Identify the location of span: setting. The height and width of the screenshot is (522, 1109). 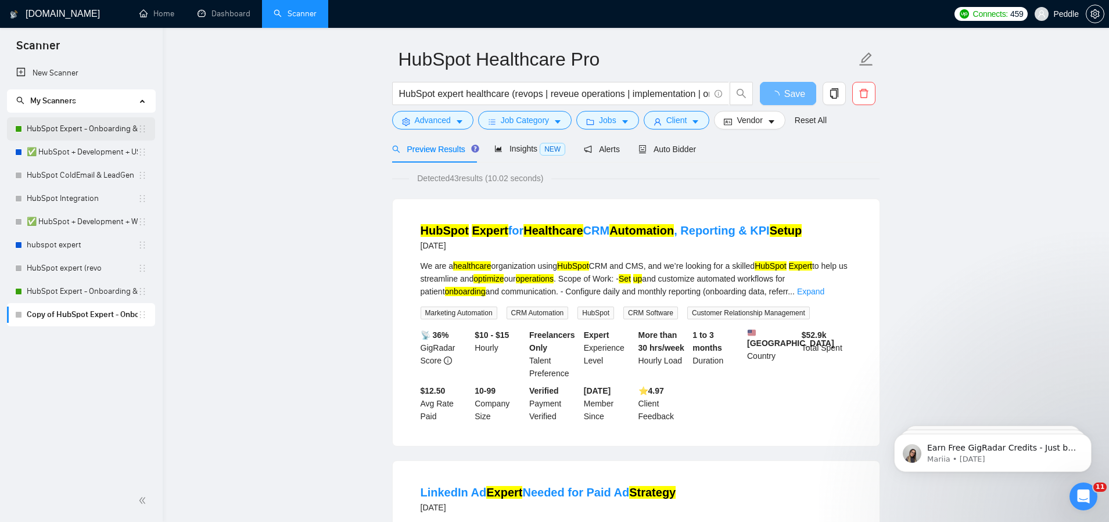
(406, 121).